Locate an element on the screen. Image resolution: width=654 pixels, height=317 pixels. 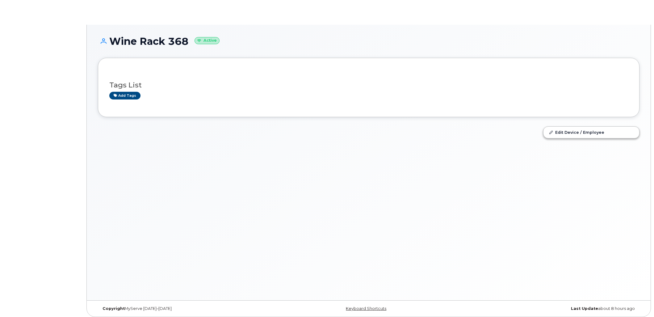
small: Active is located at coordinates (207, 40).